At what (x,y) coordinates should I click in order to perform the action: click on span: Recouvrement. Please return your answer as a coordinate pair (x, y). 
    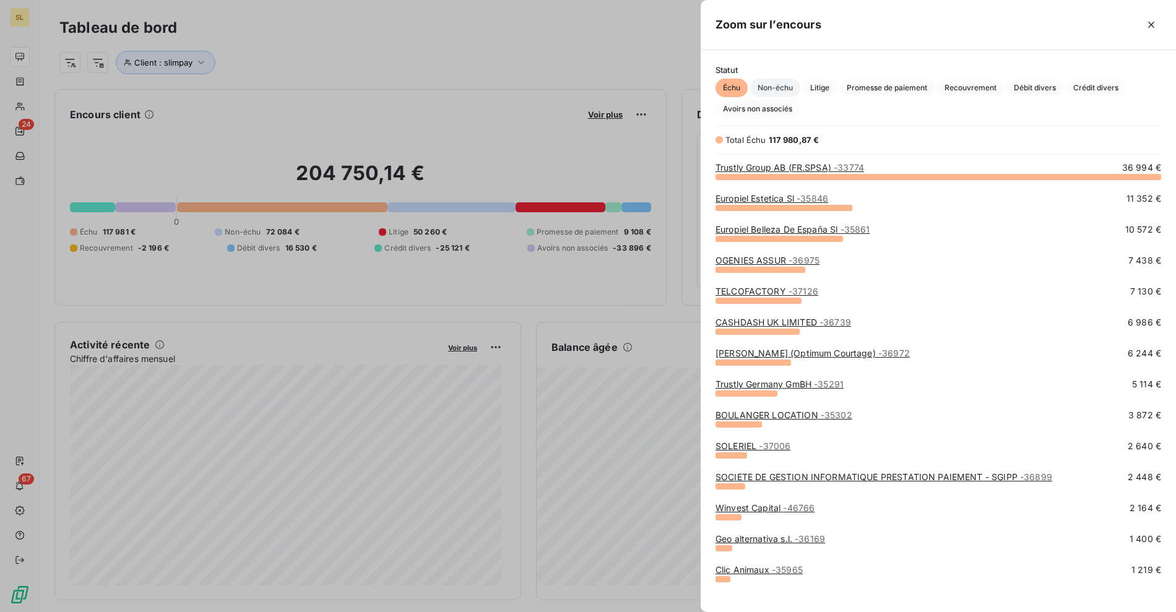
    Looking at the image, I should click on (971, 88).